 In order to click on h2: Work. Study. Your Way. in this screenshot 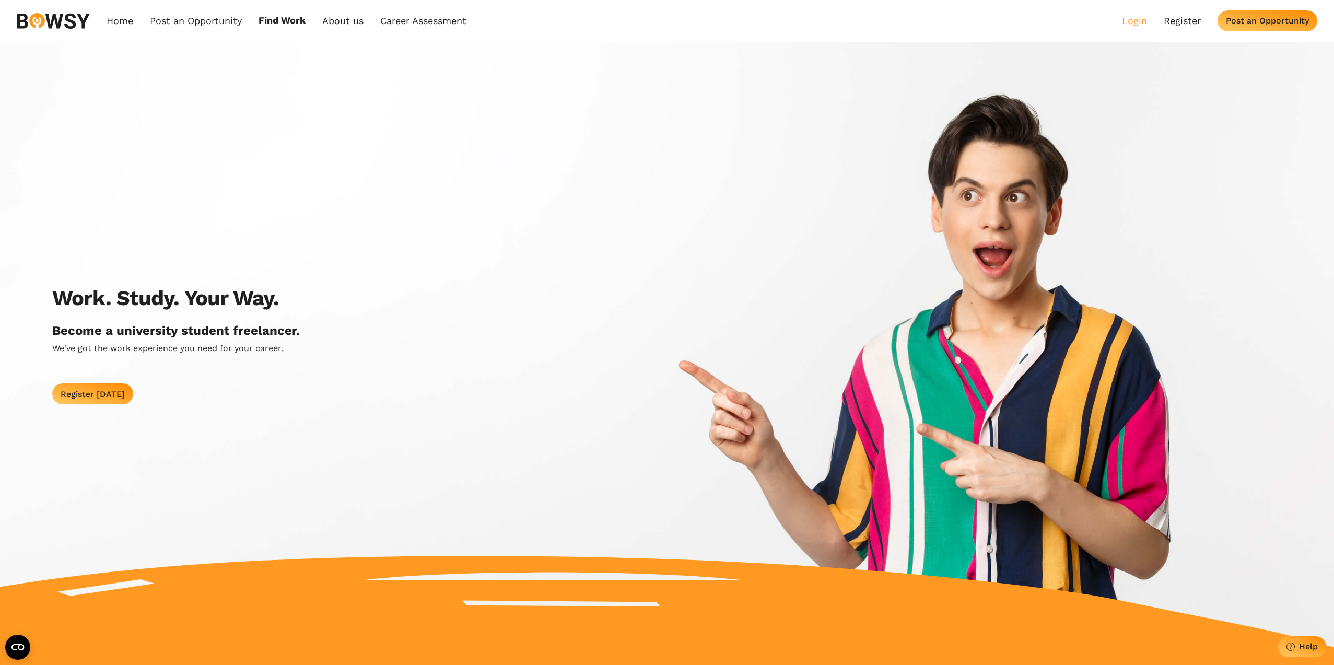, I will do `click(166, 298)`.